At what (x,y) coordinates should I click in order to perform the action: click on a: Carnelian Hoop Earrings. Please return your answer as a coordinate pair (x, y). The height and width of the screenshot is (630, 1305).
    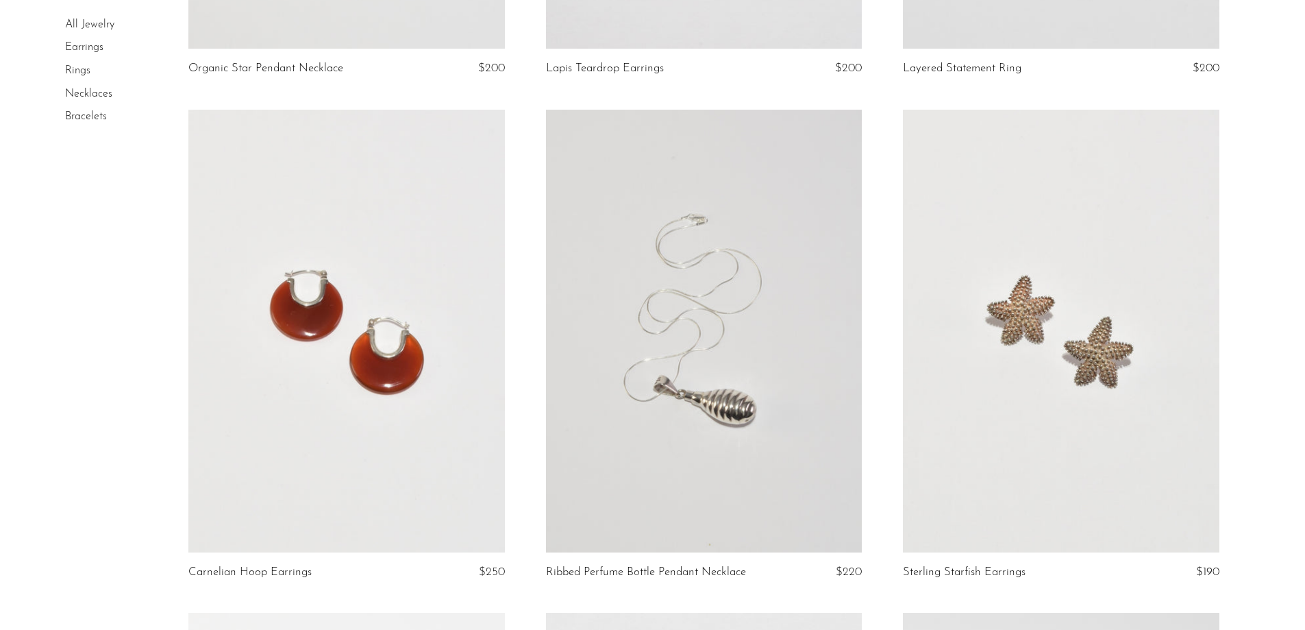
    Looking at the image, I should click on (250, 572).